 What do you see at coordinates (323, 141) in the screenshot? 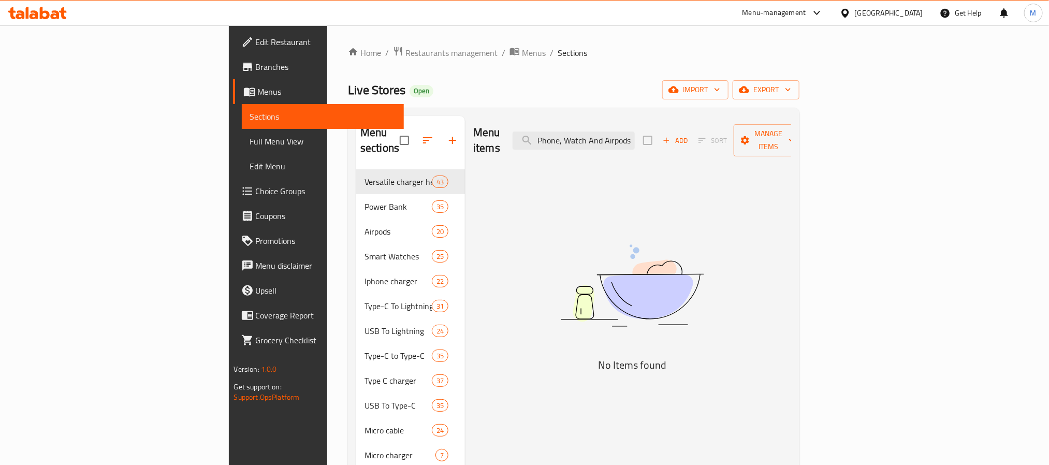
I see `span: Full Menu View` at bounding box center [323, 141].